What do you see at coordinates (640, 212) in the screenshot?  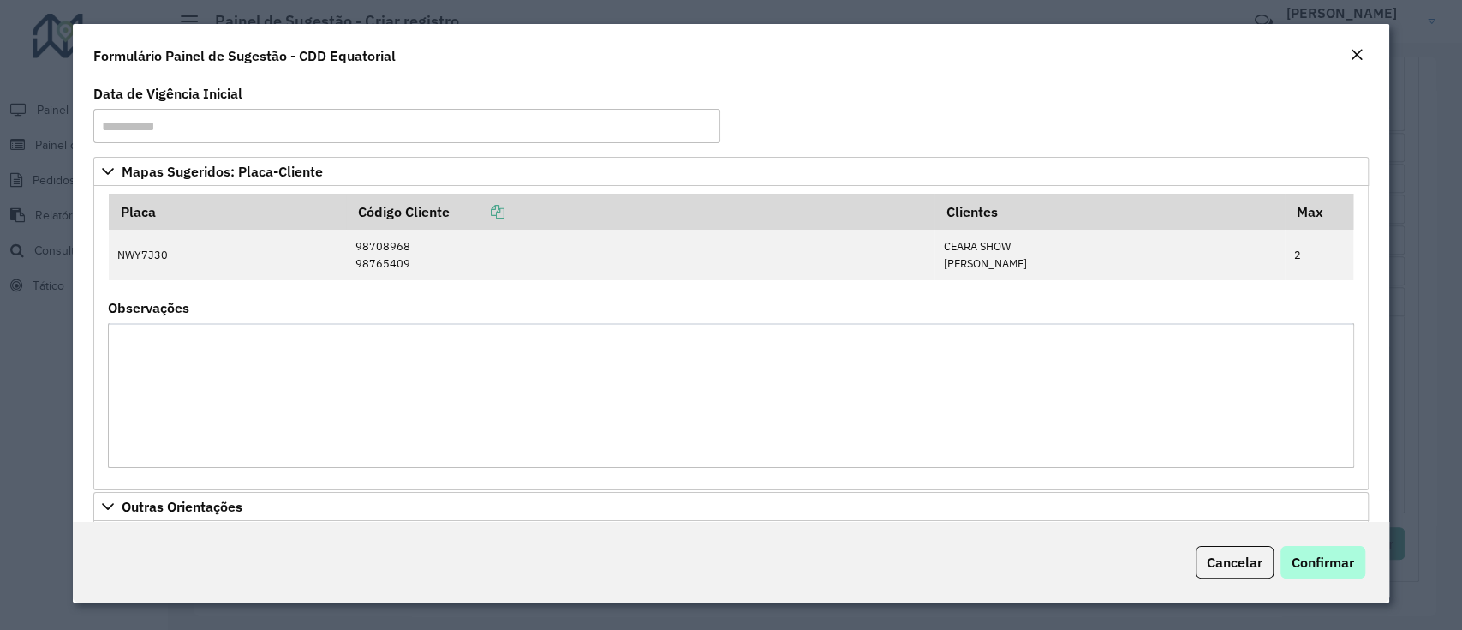 I see `th: Código Cliente` at bounding box center [640, 212].